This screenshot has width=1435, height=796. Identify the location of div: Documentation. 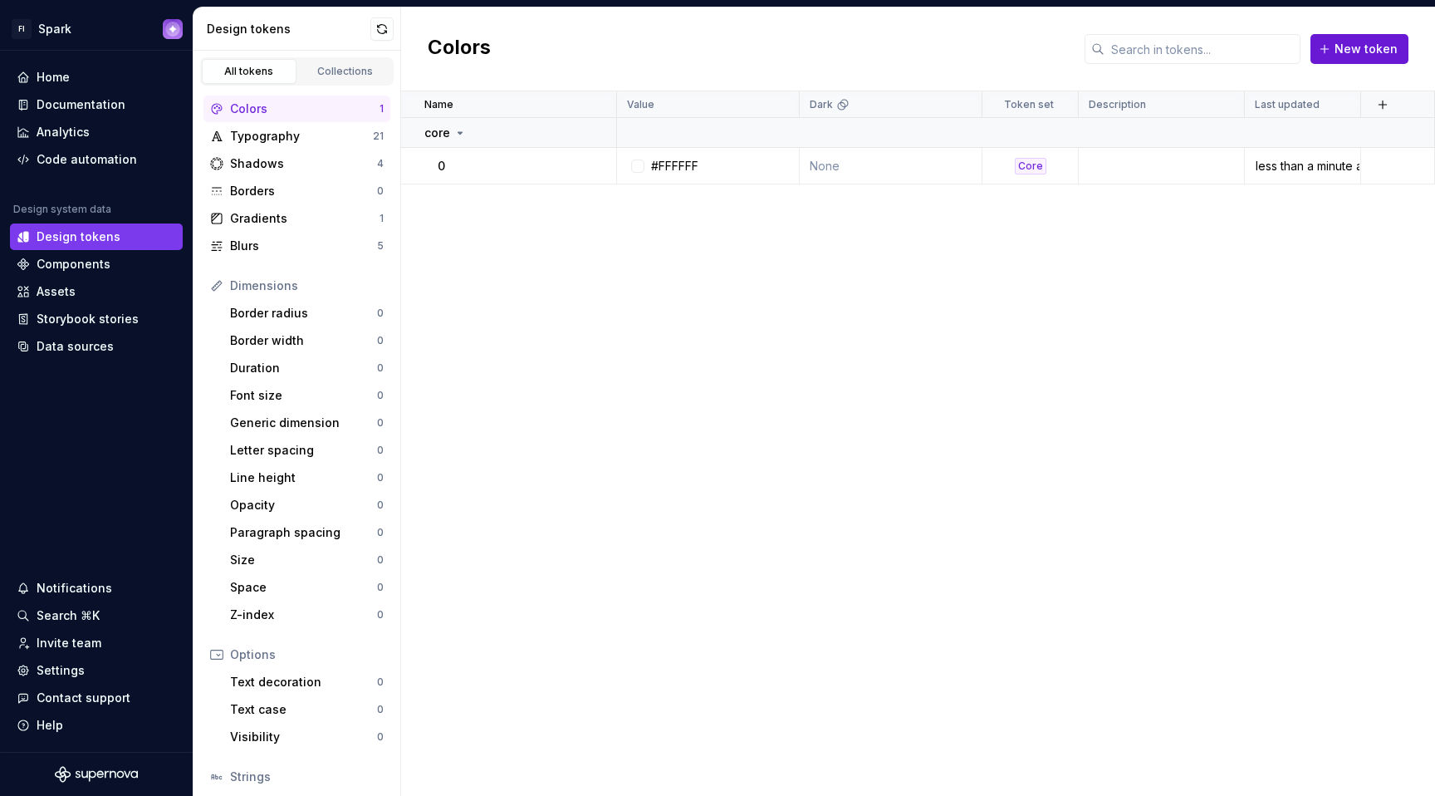
(81, 105).